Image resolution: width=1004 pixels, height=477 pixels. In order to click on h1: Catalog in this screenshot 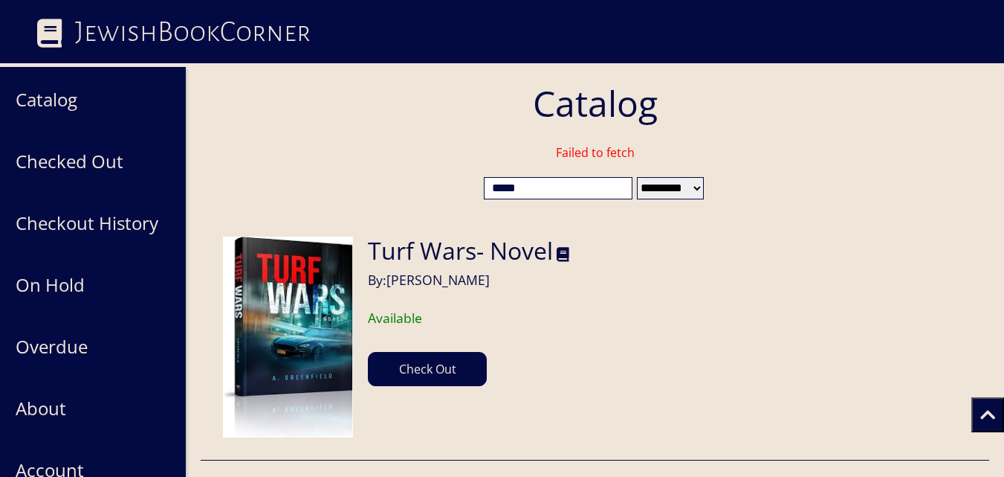, I will do `click(595, 103)`.